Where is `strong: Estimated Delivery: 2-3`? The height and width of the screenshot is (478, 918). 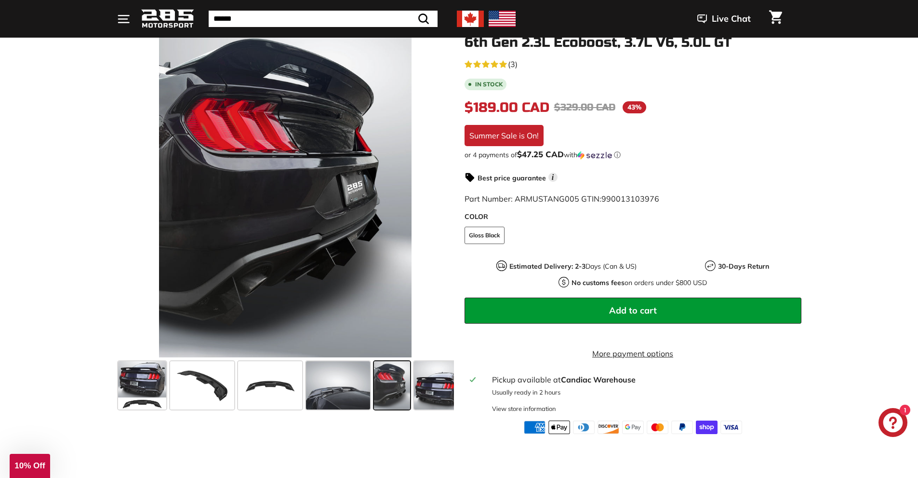 strong: Estimated Delivery: 2-3 is located at coordinates (548, 266).